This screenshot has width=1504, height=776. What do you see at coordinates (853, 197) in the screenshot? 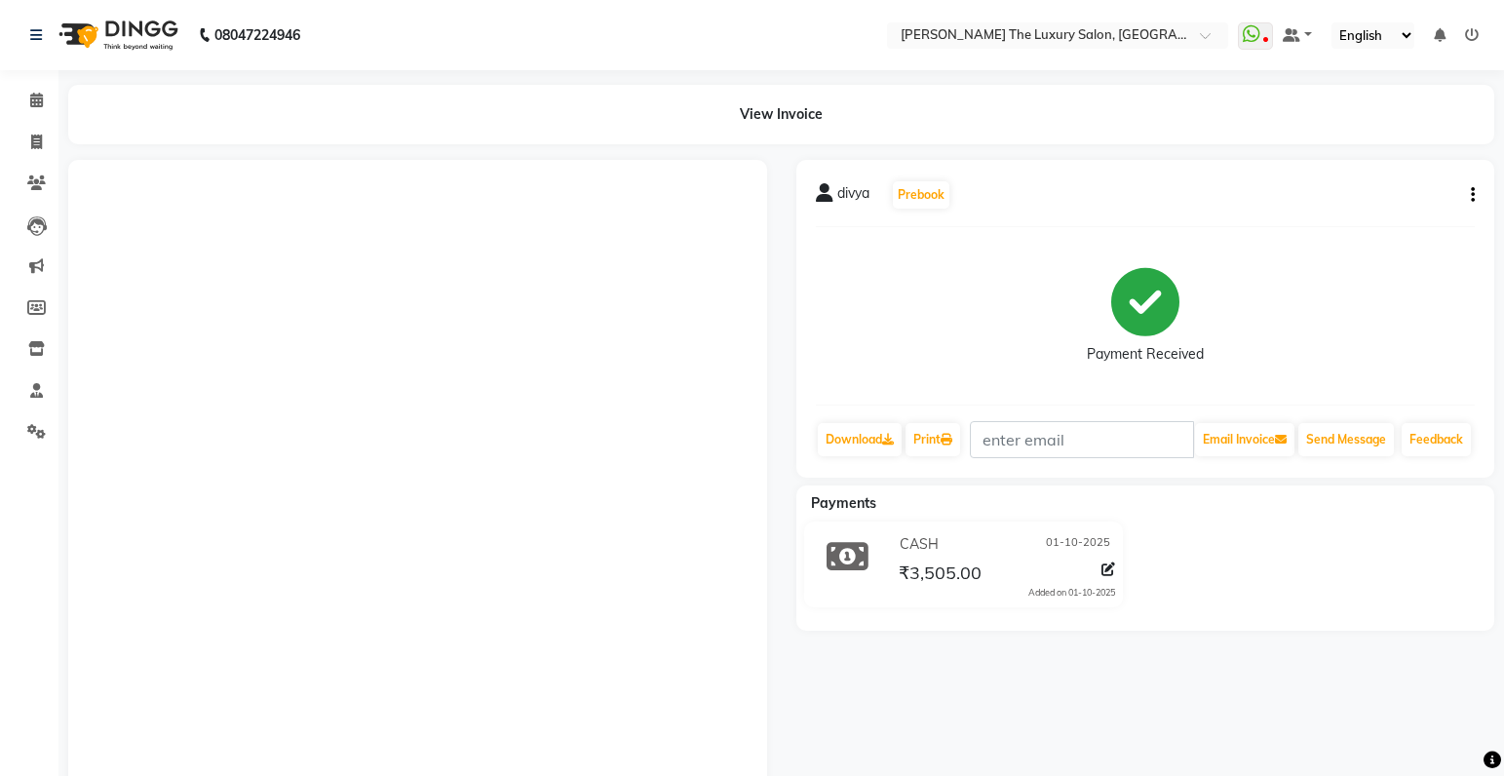
I see `span: divya` at bounding box center [853, 197].